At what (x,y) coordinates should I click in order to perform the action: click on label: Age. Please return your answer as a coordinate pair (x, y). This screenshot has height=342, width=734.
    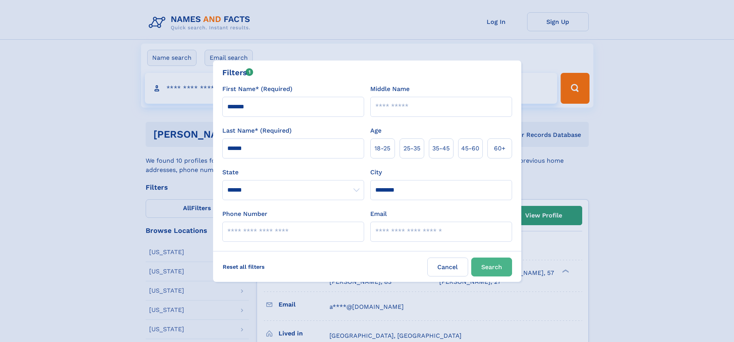
    Looking at the image, I should click on (376, 131).